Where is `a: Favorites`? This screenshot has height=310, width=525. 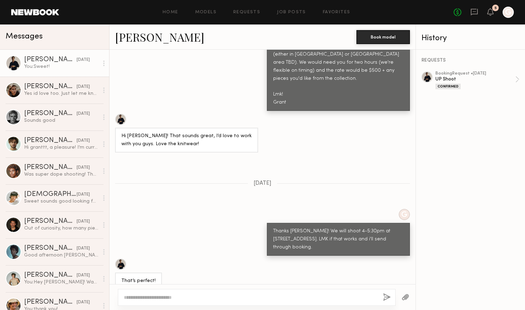
a: Favorites is located at coordinates (337, 12).